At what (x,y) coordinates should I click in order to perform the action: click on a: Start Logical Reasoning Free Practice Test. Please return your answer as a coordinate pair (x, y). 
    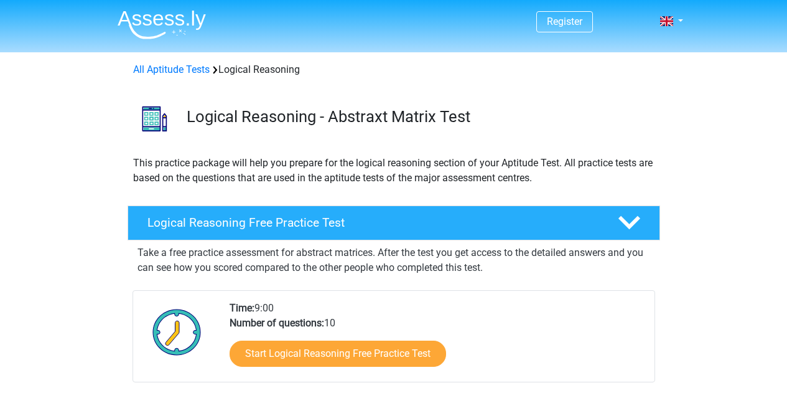
    Looking at the image, I should click on (338, 354).